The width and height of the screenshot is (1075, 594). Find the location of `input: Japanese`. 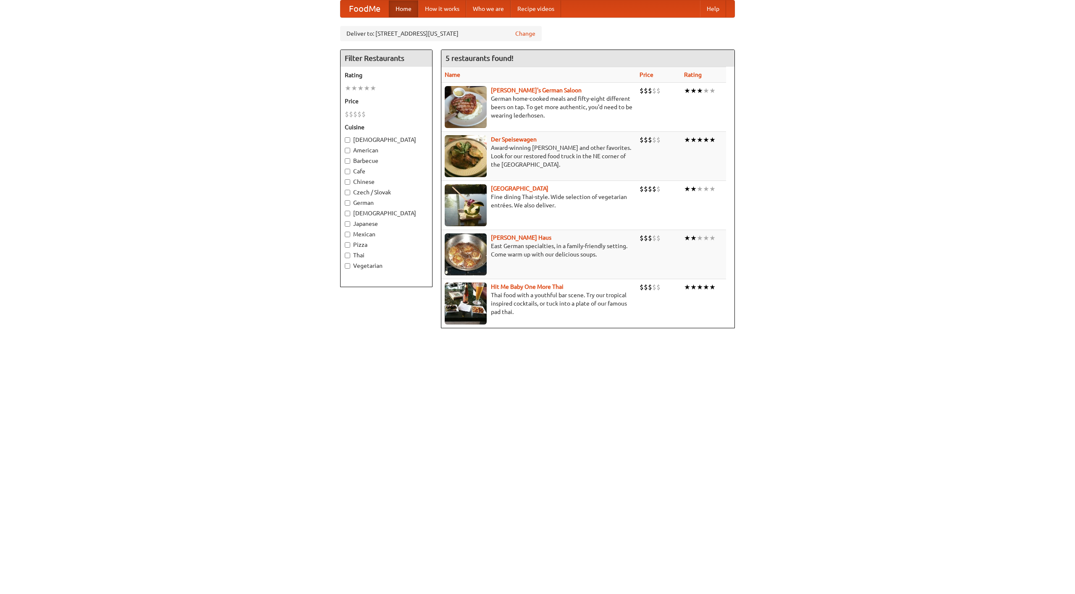

input: Japanese is located at coordinates (347, 224).